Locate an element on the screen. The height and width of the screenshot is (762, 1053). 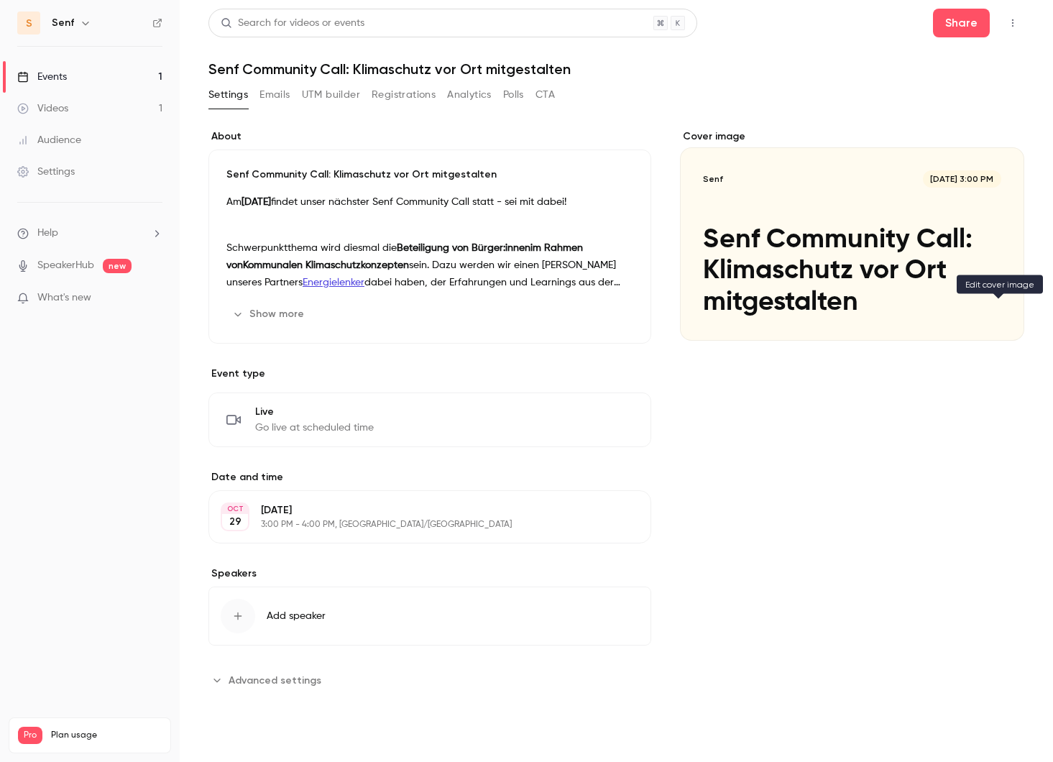
h1: Senf Community Call: Klimaschutz vor Ort mitgestalten is located at coordinates (616, 69).